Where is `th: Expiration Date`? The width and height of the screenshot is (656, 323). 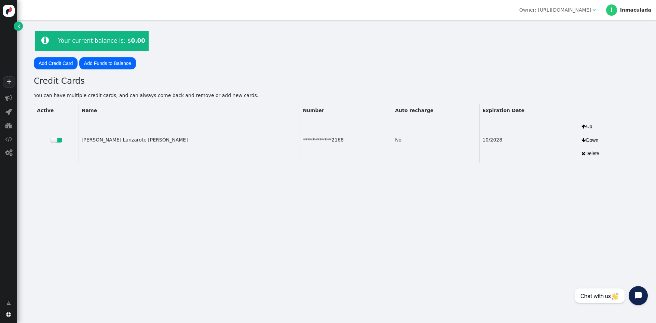 th: Expiration Date is located at coordinates (527, 110).